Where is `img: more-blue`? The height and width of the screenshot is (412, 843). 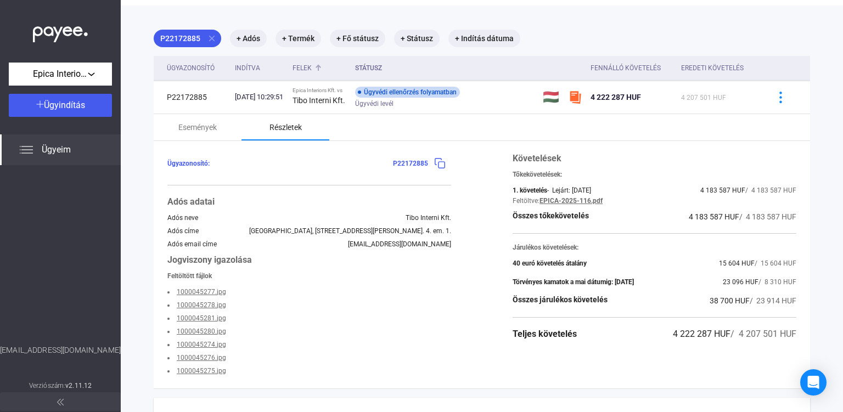 img: more-blue is located at coordinates (780, 97).